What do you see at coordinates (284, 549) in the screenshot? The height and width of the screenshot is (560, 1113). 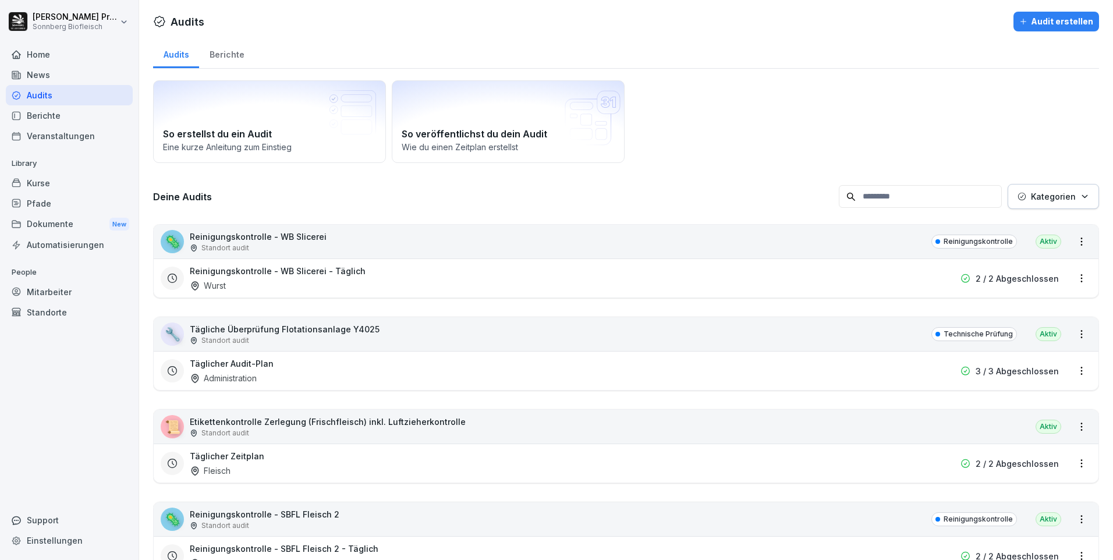 I see `h3: Reinigungskontrolle - SBFL Fleisch 2 - Täglich` at bounding box center [284, 549].